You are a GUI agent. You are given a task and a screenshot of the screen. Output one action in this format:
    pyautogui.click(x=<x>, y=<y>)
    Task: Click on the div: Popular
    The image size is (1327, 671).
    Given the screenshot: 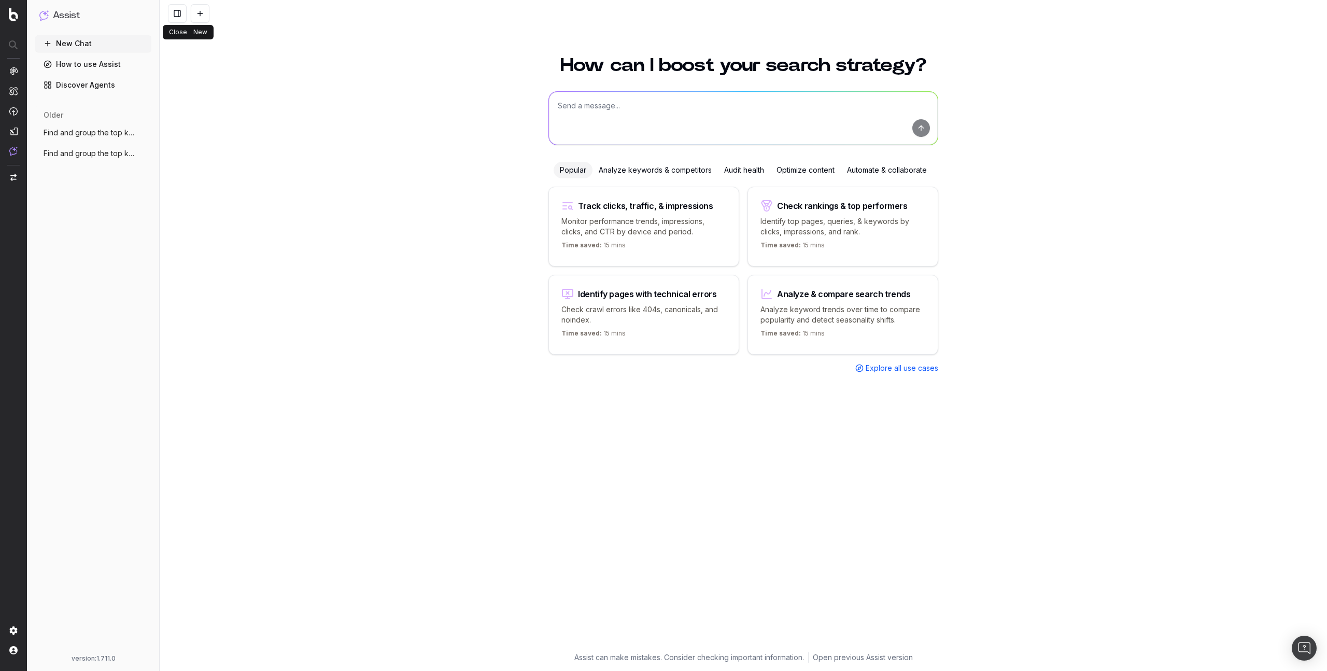 What is the action you would take?
    pyautogui.click(x=573, y=170)
    